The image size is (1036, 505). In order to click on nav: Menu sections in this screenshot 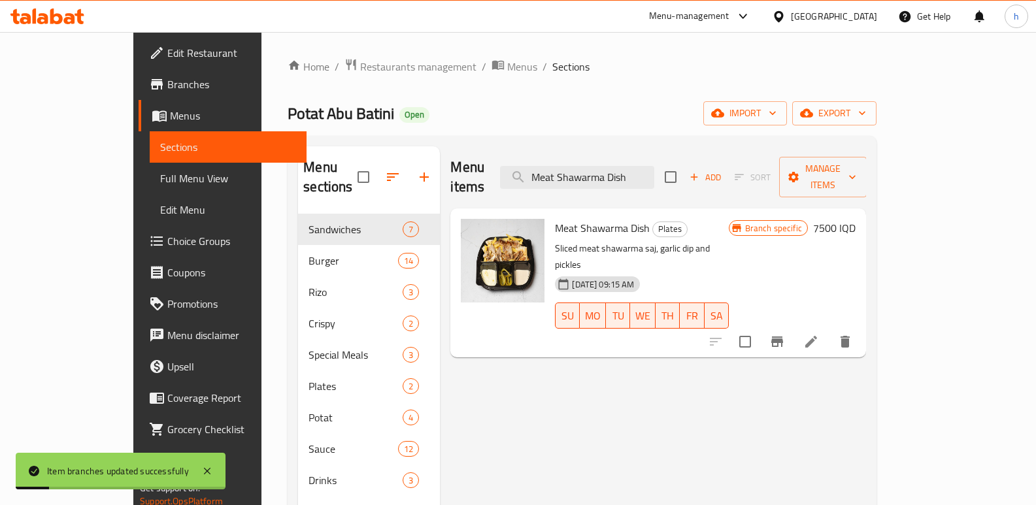, I will do `click(369, 355)`.